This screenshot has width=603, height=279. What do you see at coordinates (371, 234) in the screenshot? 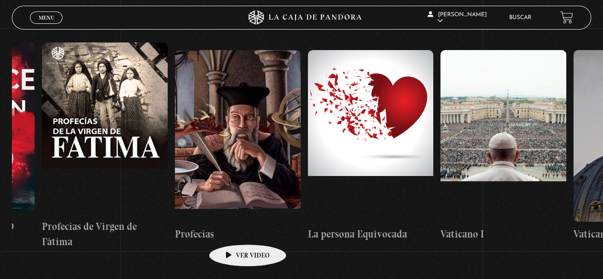
I see `h4: La persona Equivocada` at bounding box center [371, 234].